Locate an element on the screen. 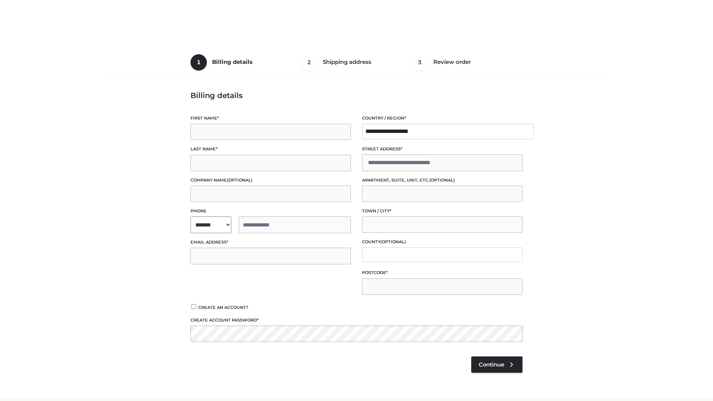 Image resolution: width=713 pixels, height=401 pixels. label: Email address is located at coordinates (271, 242).